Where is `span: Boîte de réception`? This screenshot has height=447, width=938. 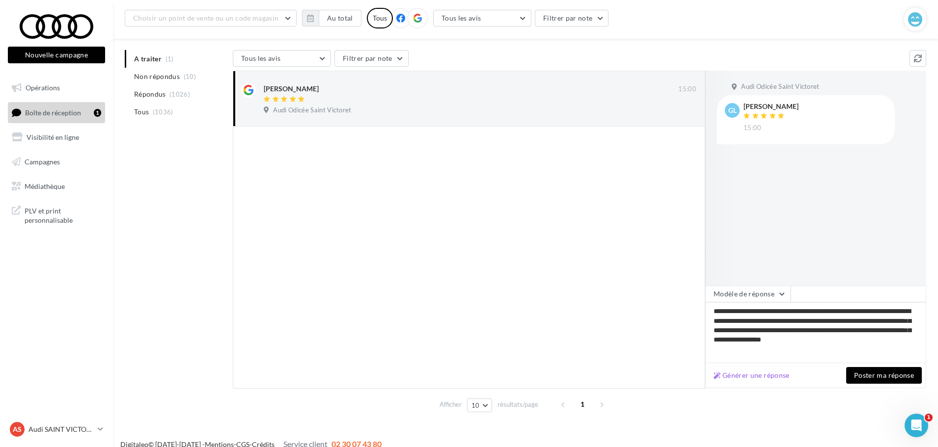 span: Boîte de réception is located at coordinates (53, 112).